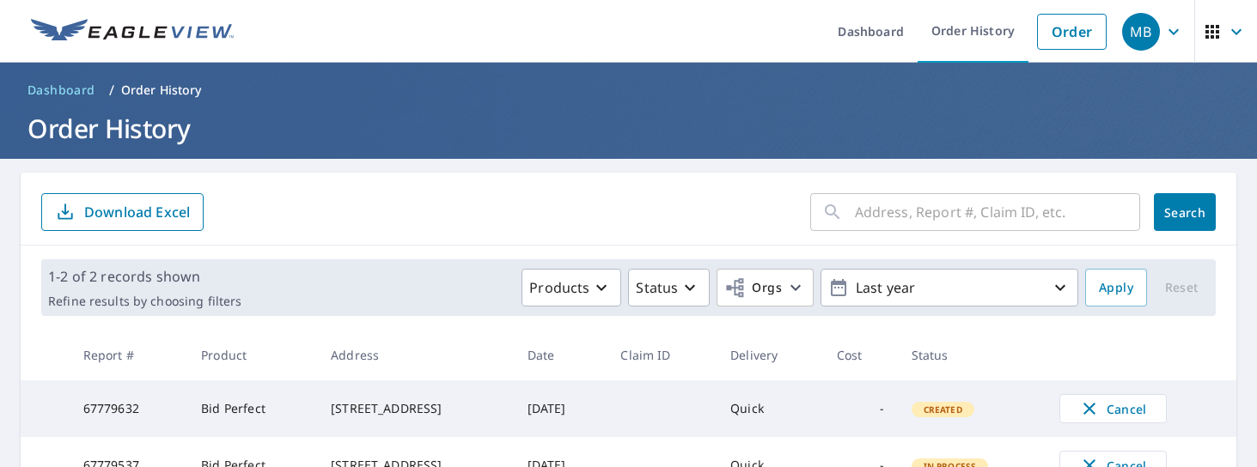 The width and height of the screenshot is (1257, 467). What do you see at coordinates (972, 355) in the screenshot?
I see `th: Status` at bounding box center [972, 355].